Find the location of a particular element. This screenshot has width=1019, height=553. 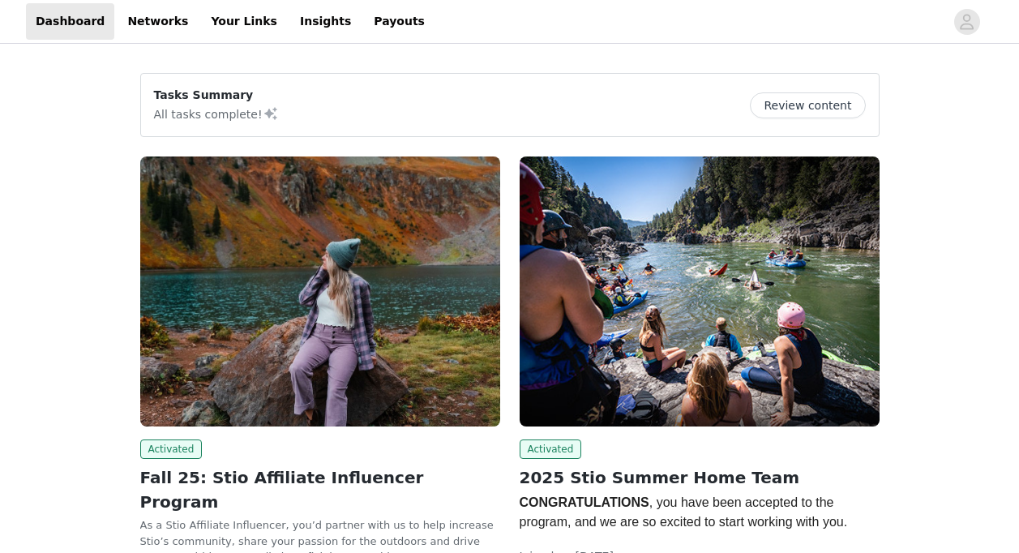

p: Tasks Summary is located at coordinates (216, 95).